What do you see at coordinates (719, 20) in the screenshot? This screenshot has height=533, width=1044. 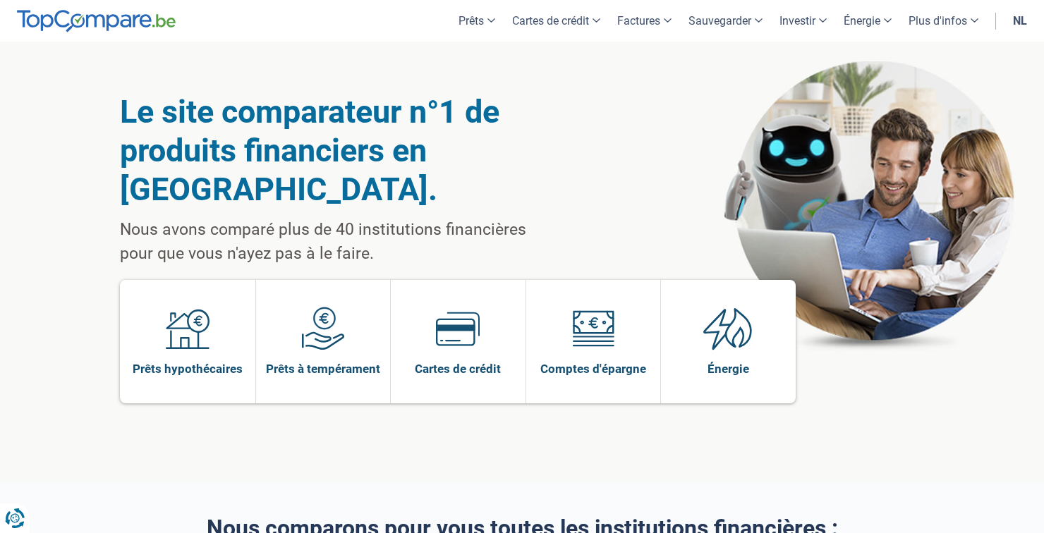 I see `font: Sauvegarder` at bounding box center [719, 20].